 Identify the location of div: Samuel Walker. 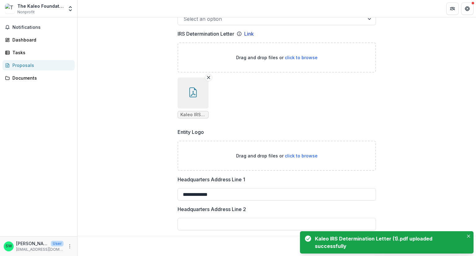
(9, 246).